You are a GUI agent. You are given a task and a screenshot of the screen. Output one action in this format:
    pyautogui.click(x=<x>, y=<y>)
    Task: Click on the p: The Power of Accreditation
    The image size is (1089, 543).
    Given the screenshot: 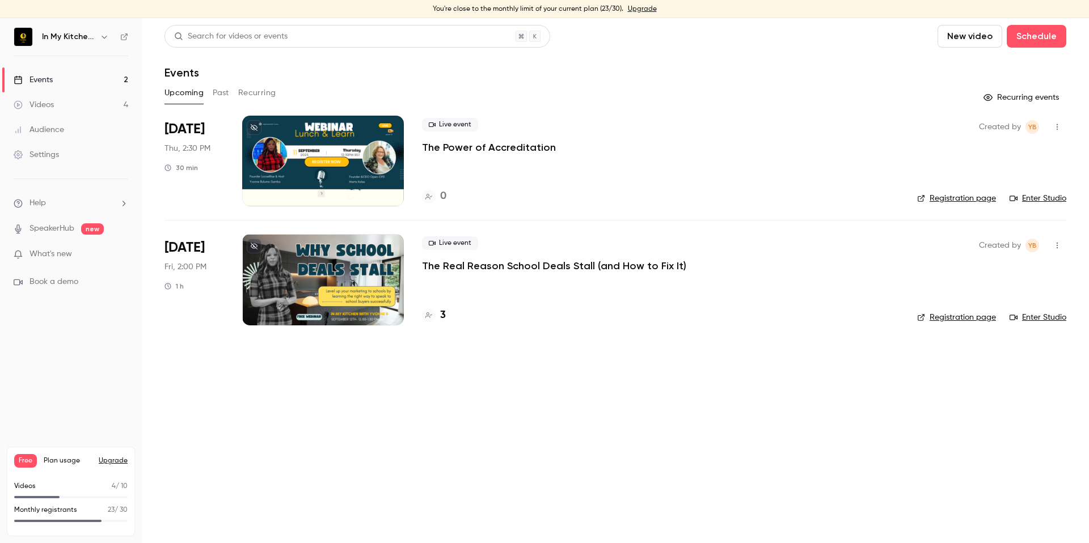 What is the action you would take?
    pyautogui.click(x=489, y=147)
    